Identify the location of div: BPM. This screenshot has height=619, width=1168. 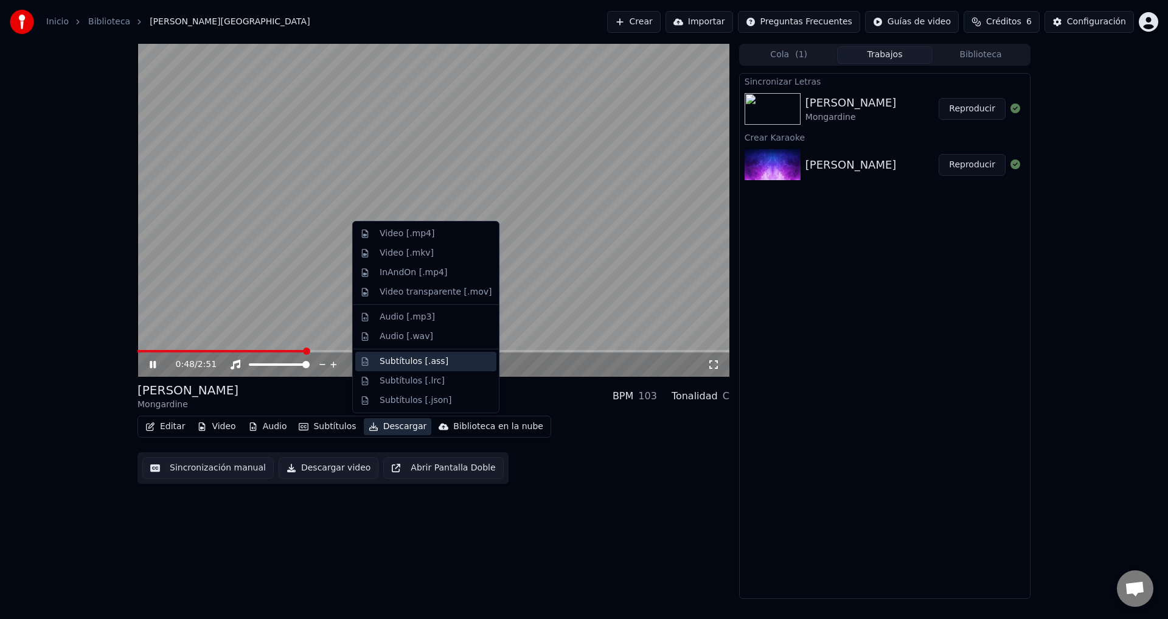
(623, 396).